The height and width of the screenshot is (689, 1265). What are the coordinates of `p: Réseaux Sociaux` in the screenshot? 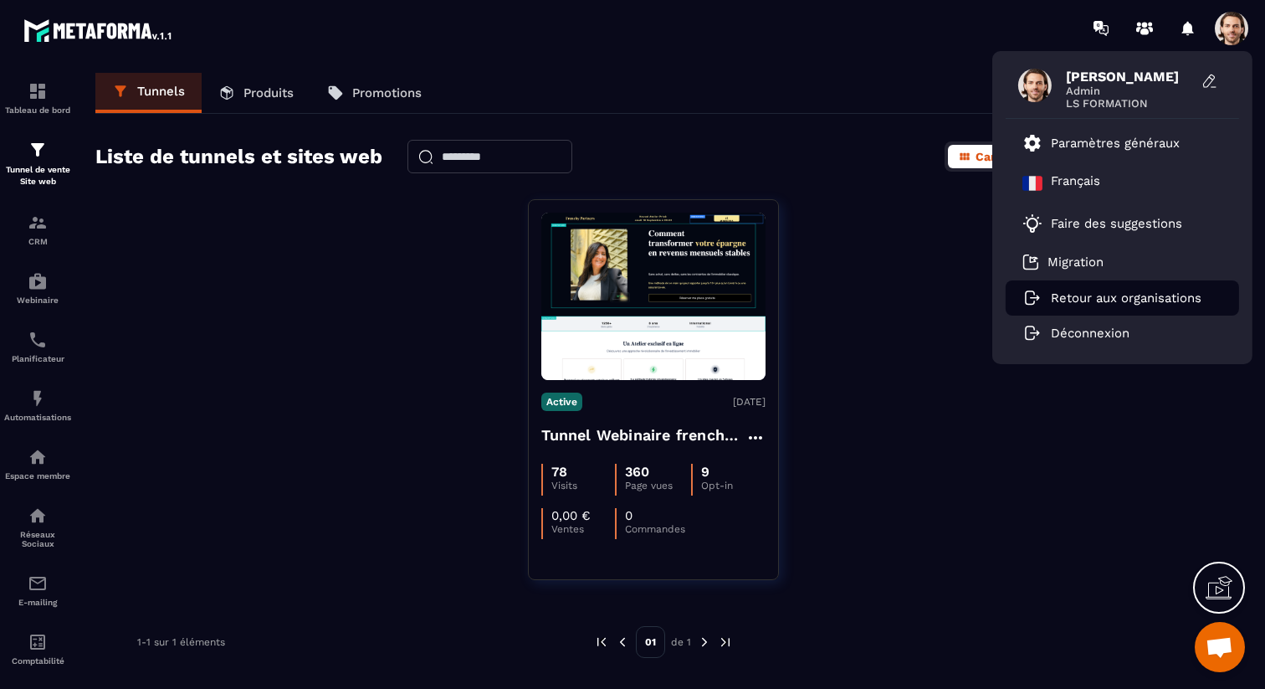 It's located at (38, 539).